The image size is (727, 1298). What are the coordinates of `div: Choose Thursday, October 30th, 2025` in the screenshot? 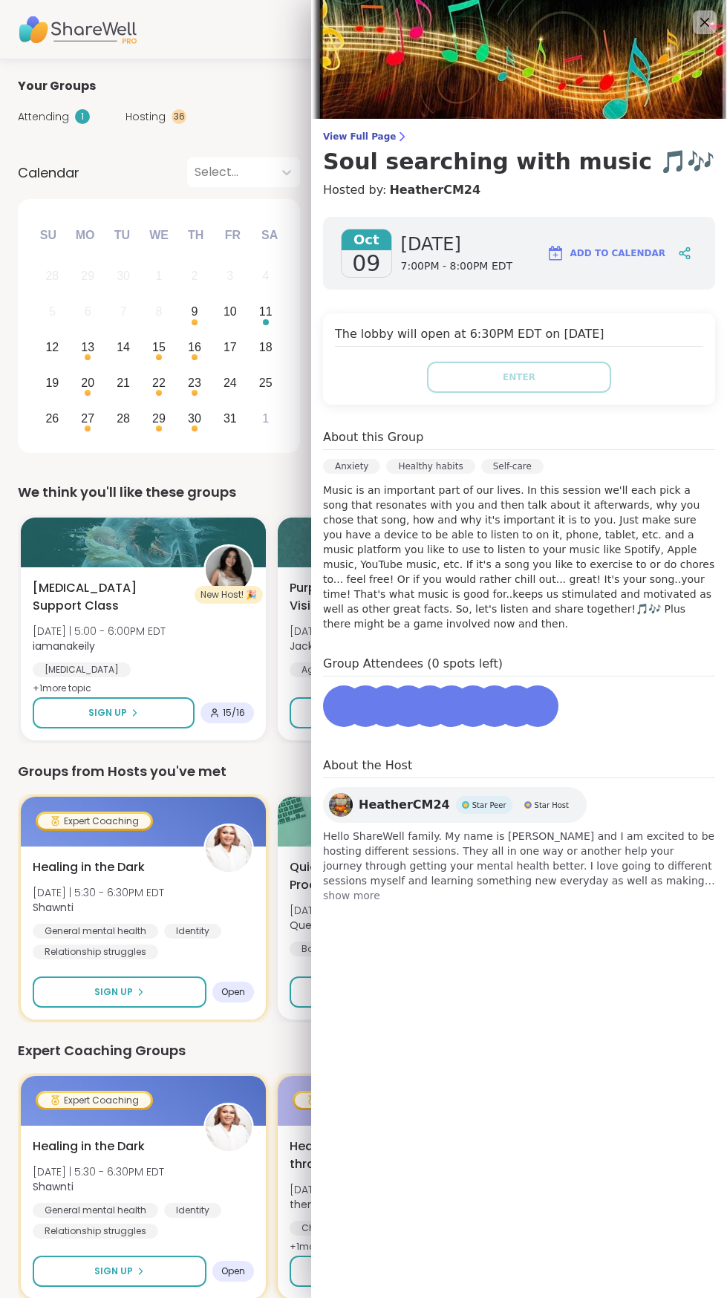 It's located at (194, 418).